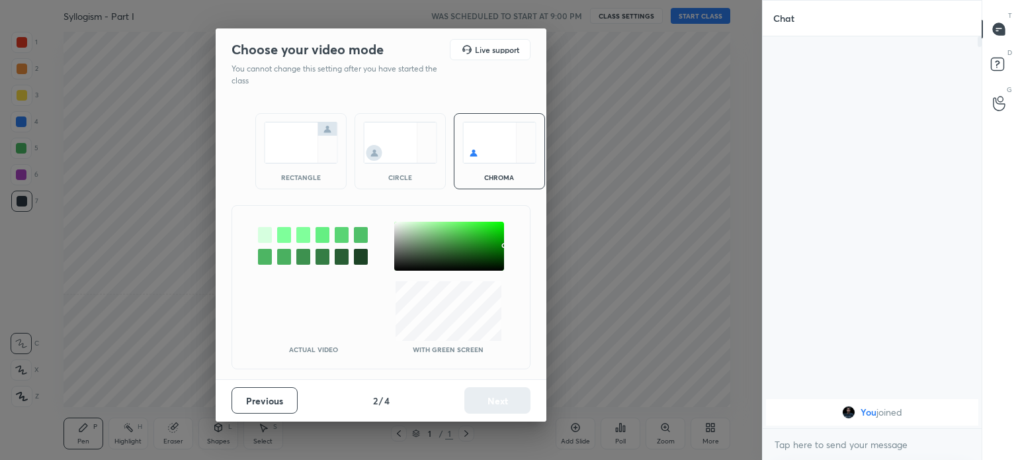  What do you see at coordinates (848, 412) in the screenshot?
I see `img: a66458c536b8458bbb59fb65c32c454b.jpg` at bounding box center [848, 412].